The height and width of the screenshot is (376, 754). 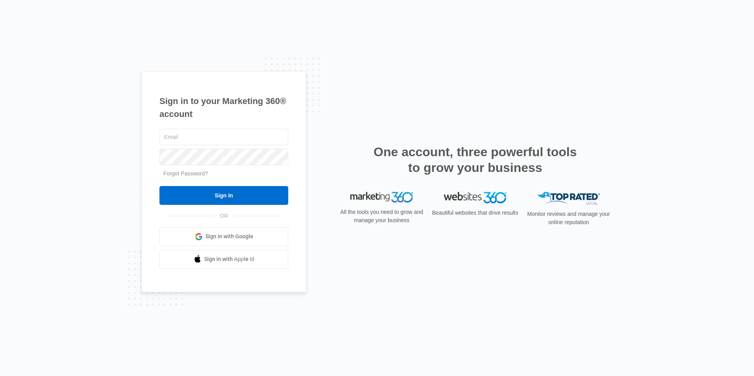 What do you see at coordinates (229, 259) in the screenshot?
I see `span: Sign in with Apple Id` at bounding box center [229, 259].